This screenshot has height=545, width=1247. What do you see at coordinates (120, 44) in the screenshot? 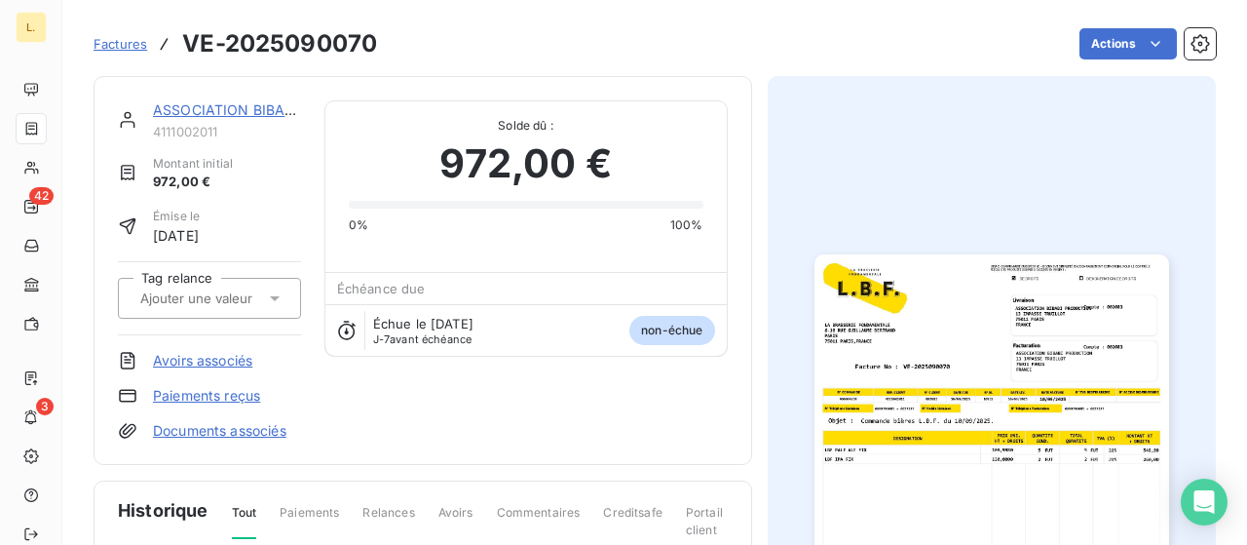
I see `span: Factures` at bounding box center [120, 44].